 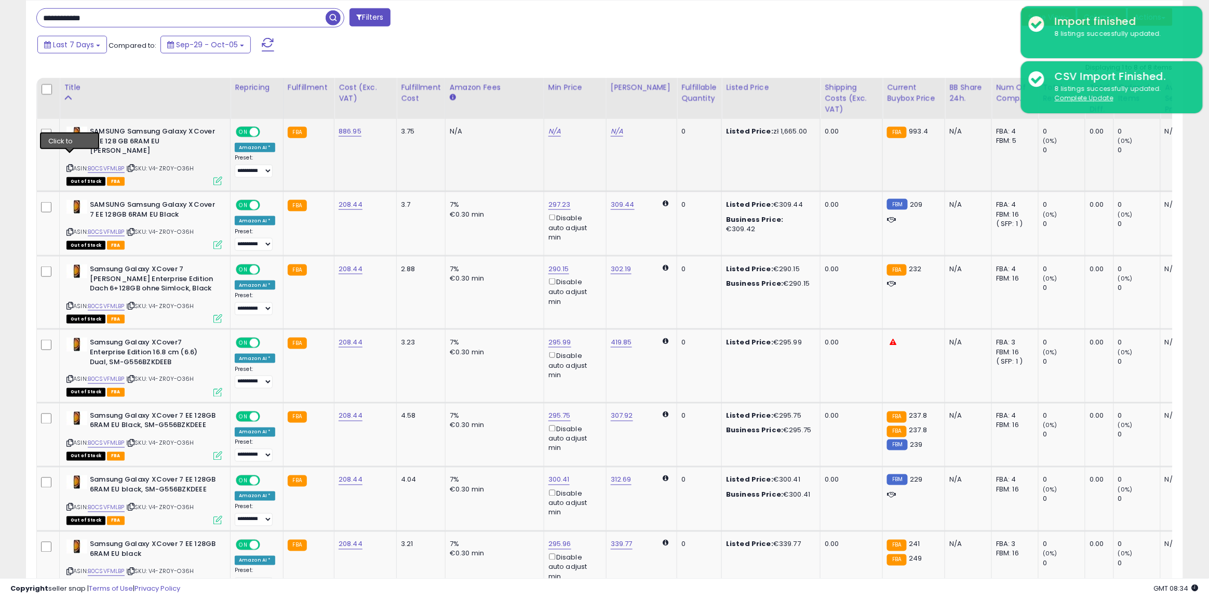 I want to click on div: Listed Price, so click(x=771, y=87).